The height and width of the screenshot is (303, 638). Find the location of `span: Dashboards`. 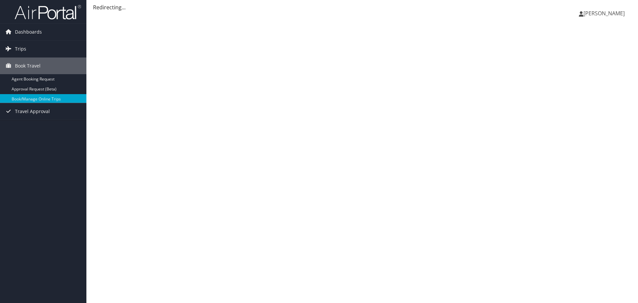

span: Dashboards is located at coordinates (28, 32).